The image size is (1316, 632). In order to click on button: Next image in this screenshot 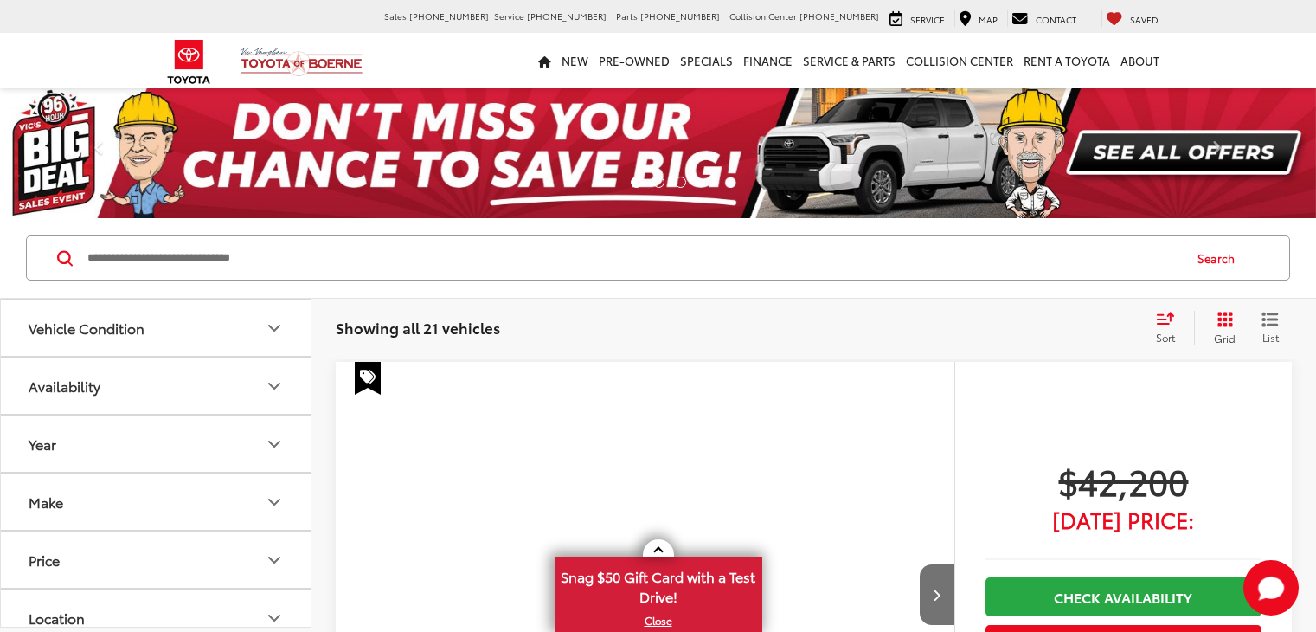, I will do `click(937, 594)`.